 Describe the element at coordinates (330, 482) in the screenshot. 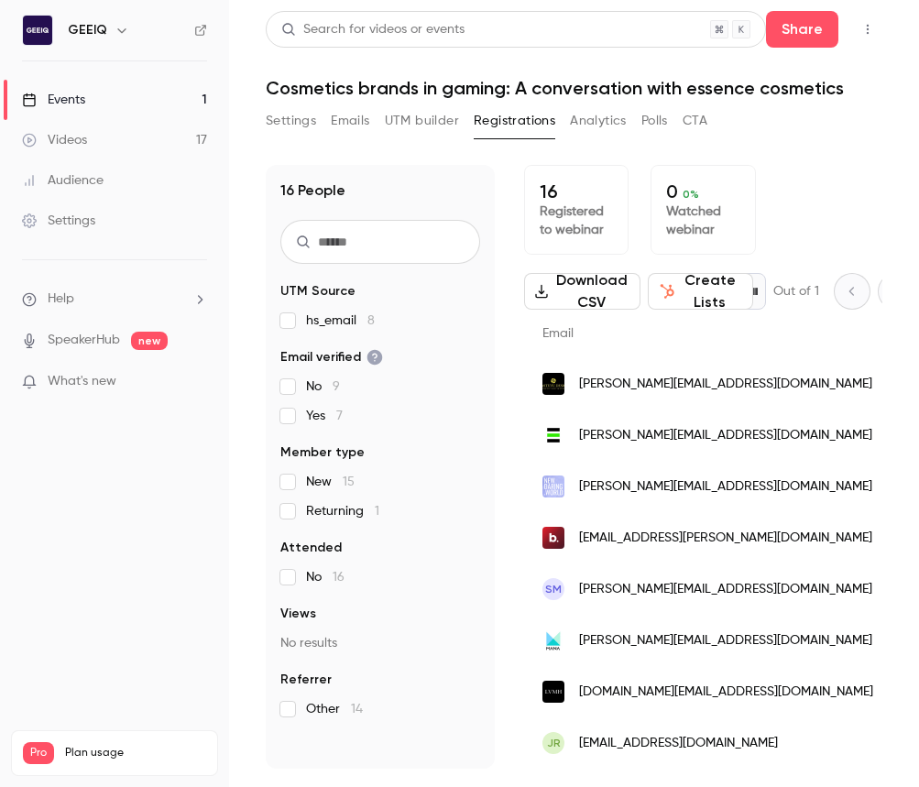

I see `span: New` at that location.